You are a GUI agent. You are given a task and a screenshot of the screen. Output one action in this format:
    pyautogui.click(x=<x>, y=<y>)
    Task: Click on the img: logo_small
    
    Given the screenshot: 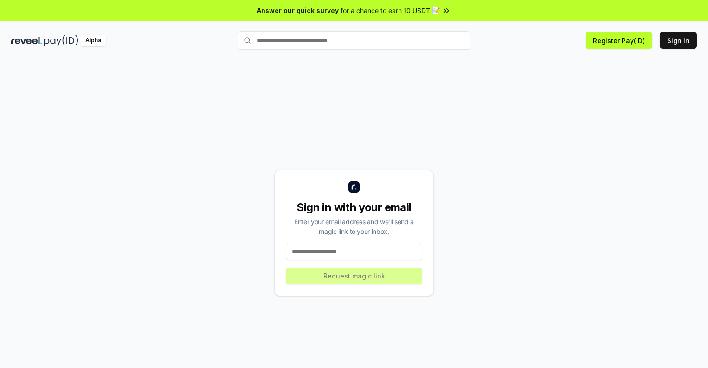 What is the action you would take?
    pyautogui.click(x=354, y=187)
    